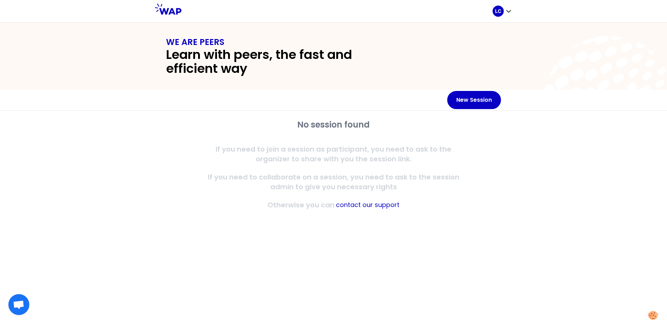 The image size is (667, 322). I want to click on p: Otherwise you can, so click(301, 205).